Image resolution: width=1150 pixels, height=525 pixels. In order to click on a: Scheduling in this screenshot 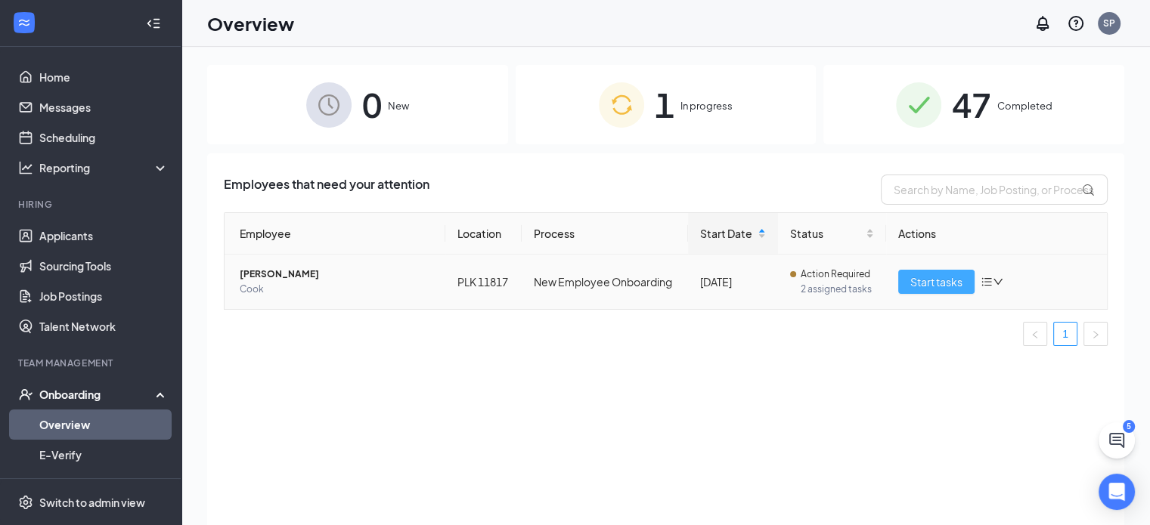, I will do `click(104, 138)`.